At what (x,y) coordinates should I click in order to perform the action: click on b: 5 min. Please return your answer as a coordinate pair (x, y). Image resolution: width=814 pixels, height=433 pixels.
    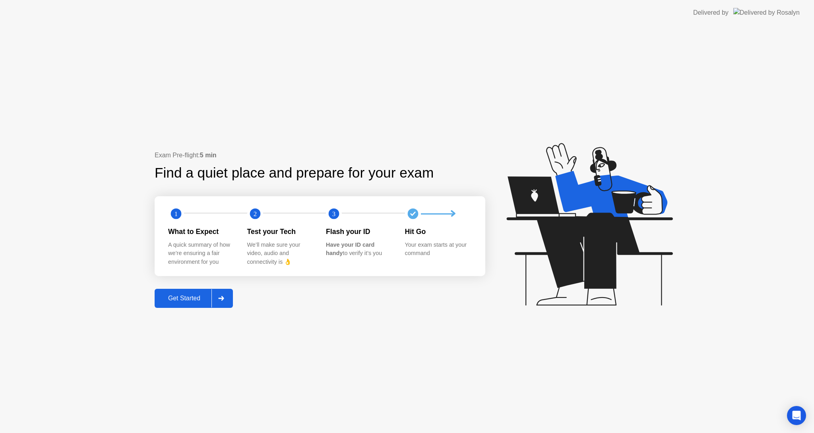
    Looking at the image, I should click on (208, 155).